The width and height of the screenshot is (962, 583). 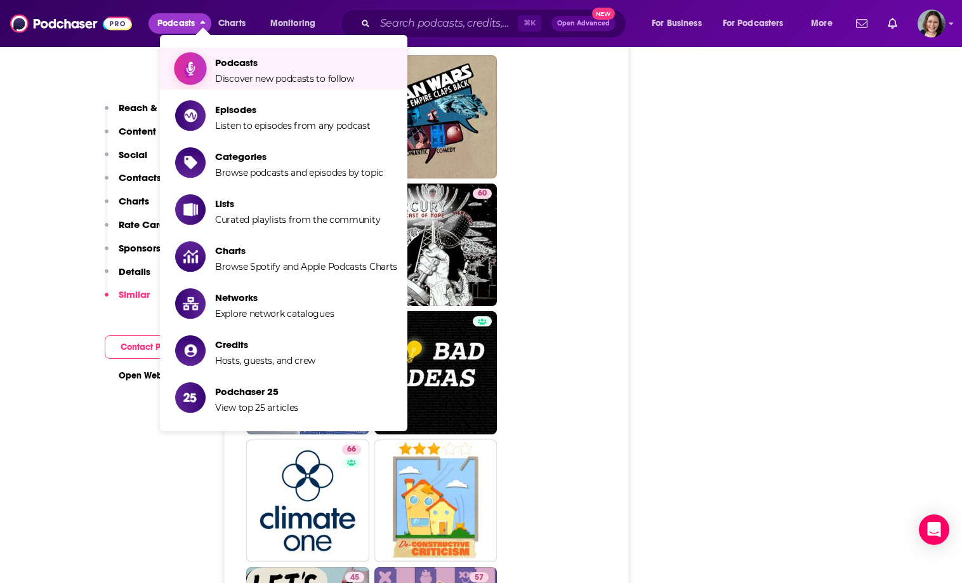 I want to click on span: More, so click(x=822, y=23).